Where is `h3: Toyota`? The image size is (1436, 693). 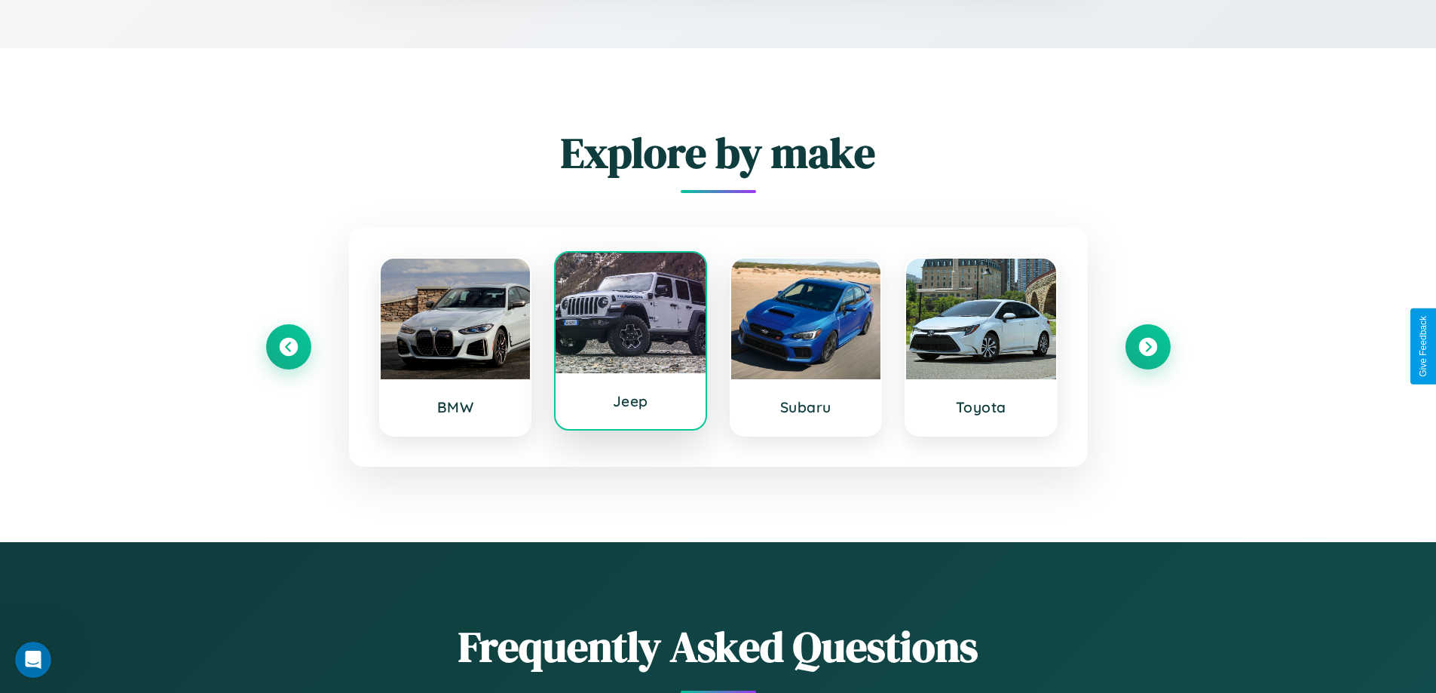
h3: Toyota is located at coordinates (981, 407).